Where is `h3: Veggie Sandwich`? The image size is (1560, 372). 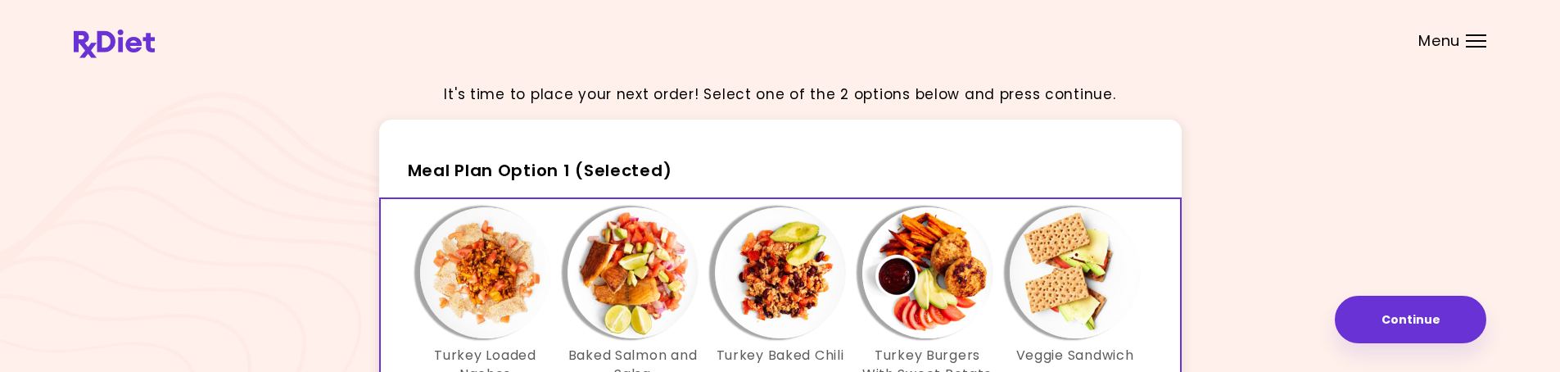
h3: Veggie Sandwich is located at coordinates (1075, 355).